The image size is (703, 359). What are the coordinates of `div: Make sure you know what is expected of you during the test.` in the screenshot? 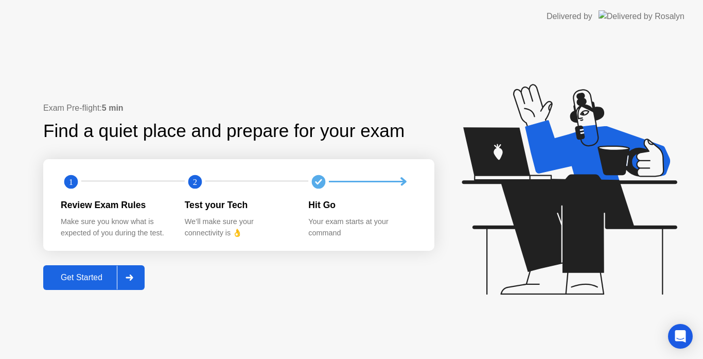 It's located at (114, 227).